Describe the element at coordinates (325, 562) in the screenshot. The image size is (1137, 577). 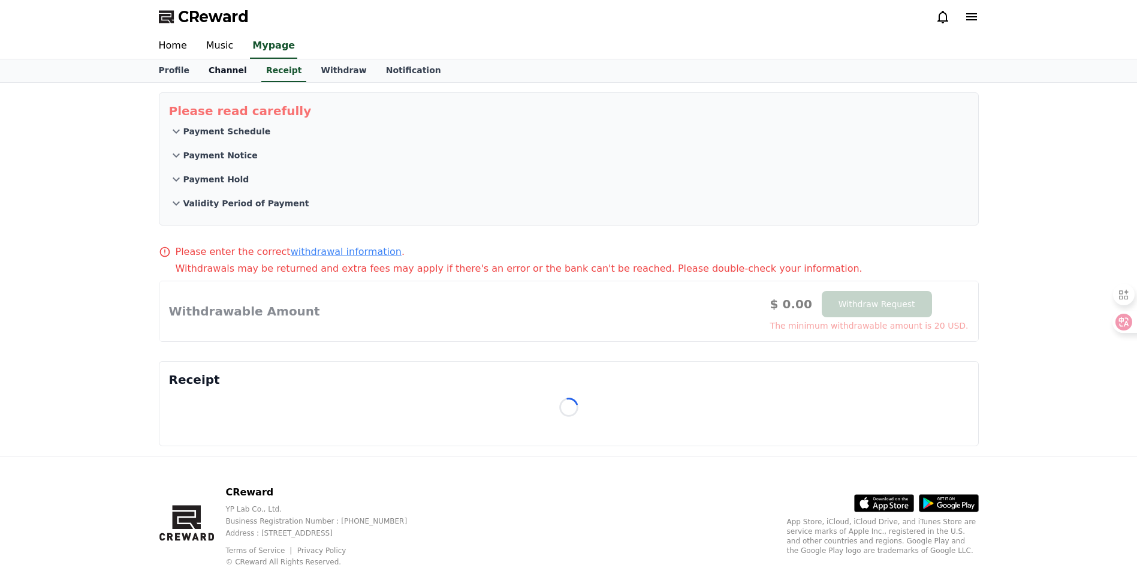
I see `p: © CReward All Rights Reserved.` at that location.